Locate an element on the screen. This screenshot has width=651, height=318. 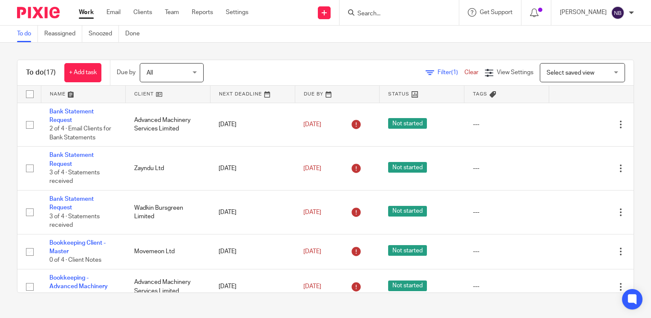
img: svg%3E is located at coordinates (618, 13).